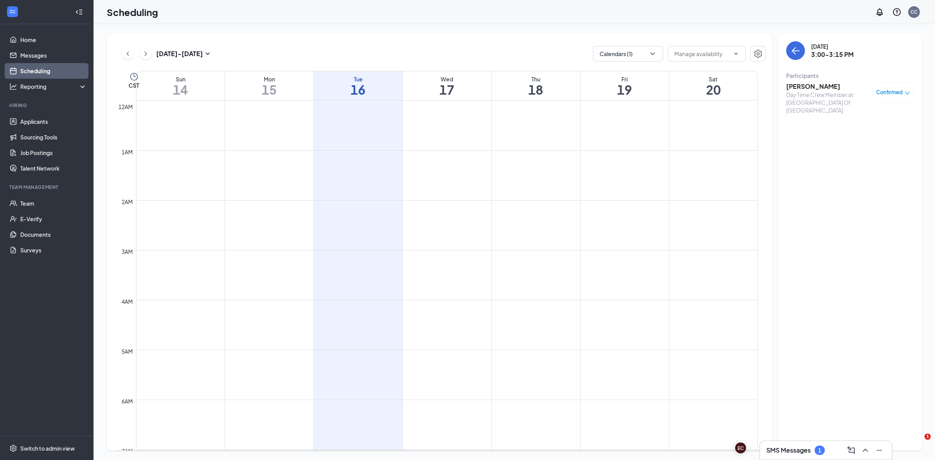  Describe the element at coordinates (758, 54) in the screenshot. I see `a: Settings` at that location.